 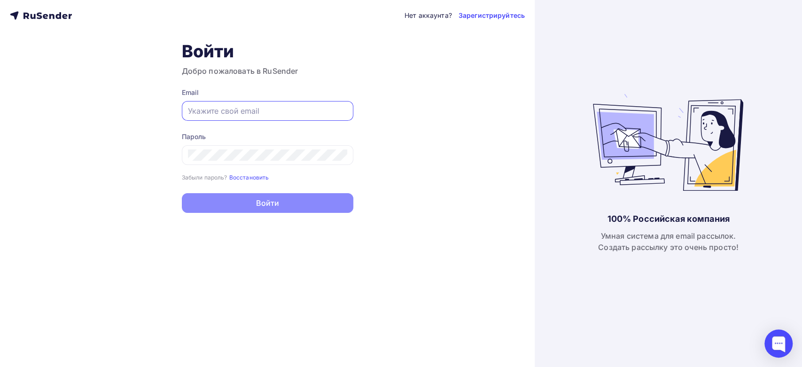 I want to click on h1: Войти, so click(x=267, y=51).